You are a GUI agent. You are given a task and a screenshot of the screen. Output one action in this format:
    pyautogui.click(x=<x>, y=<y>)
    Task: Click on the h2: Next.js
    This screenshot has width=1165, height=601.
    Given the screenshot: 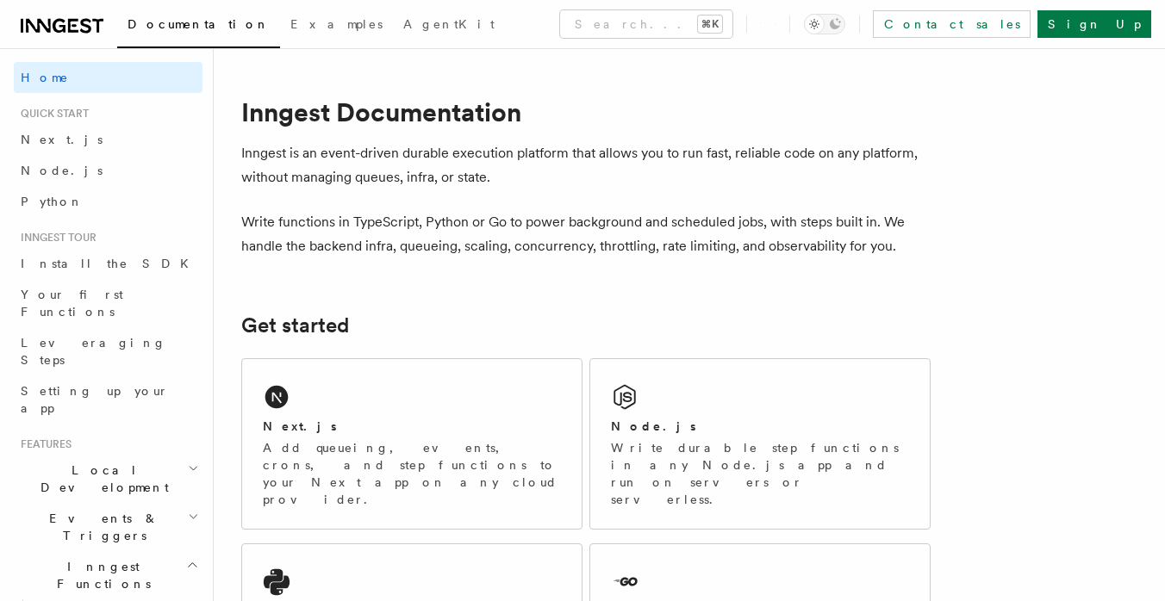 What is the action you would take?
    pyautogui.click(x=300, y=426)
    